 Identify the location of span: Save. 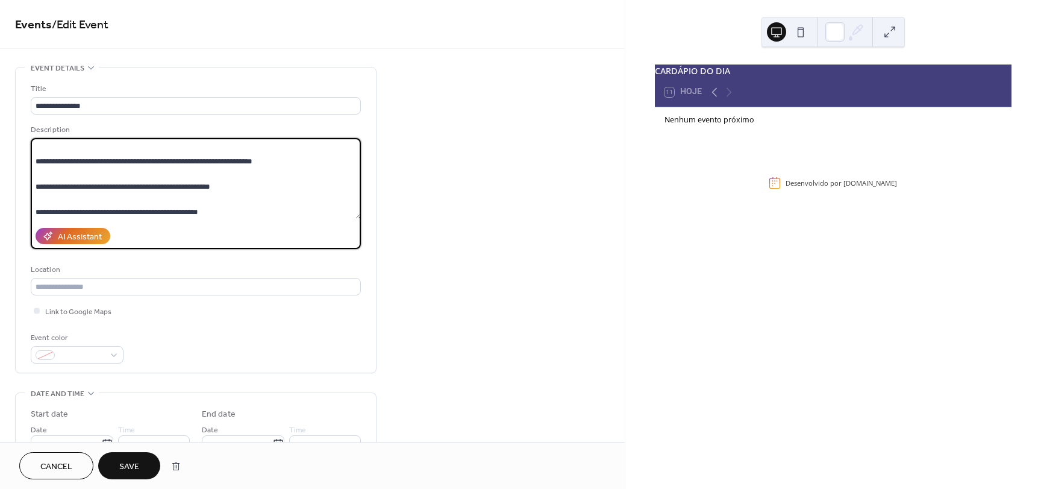
(129, 466).